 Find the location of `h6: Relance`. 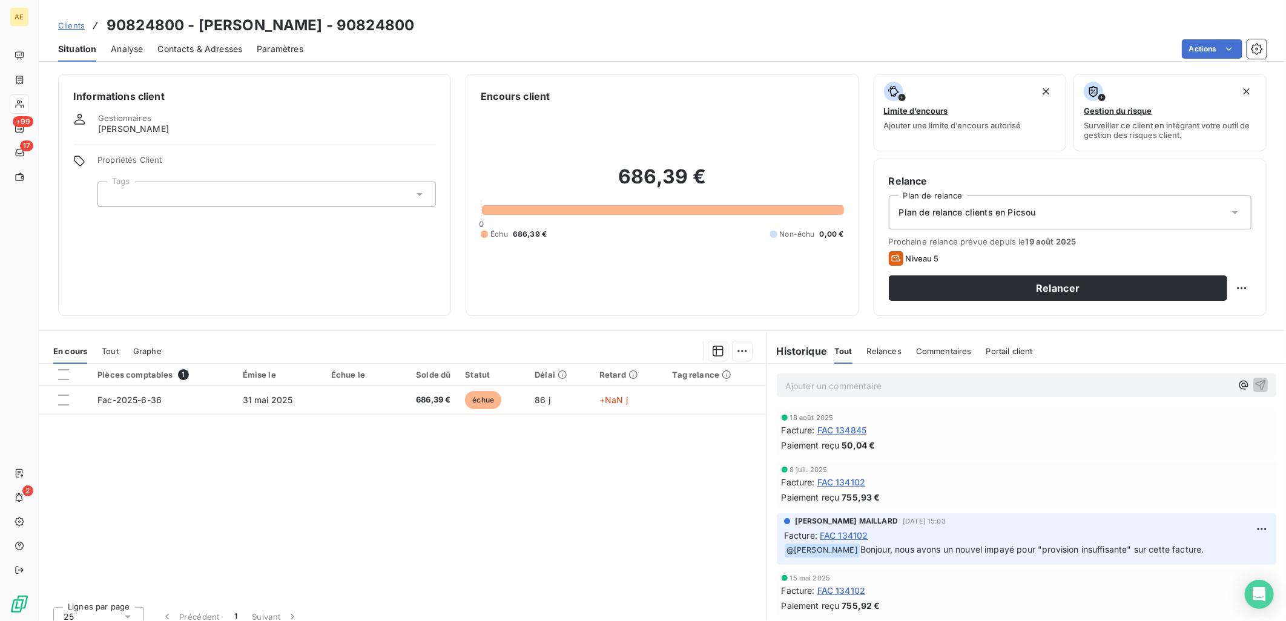

h6: Relance is located at coordinates (1070, 181).